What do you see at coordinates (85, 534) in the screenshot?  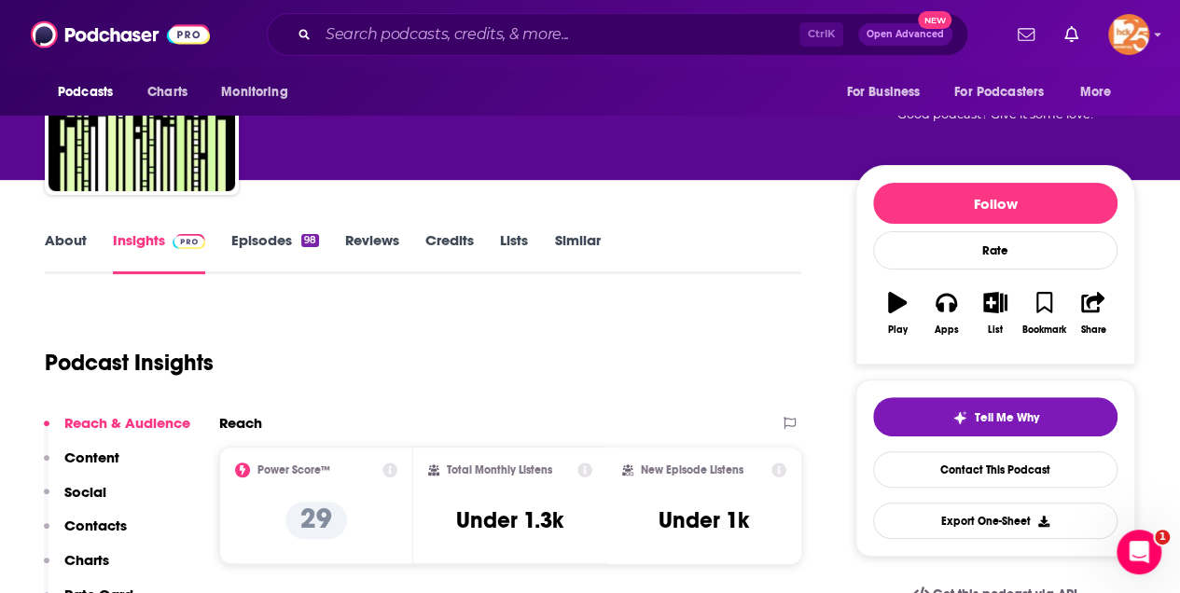 I see `button: Contacts` at bounding box center [85, 534].